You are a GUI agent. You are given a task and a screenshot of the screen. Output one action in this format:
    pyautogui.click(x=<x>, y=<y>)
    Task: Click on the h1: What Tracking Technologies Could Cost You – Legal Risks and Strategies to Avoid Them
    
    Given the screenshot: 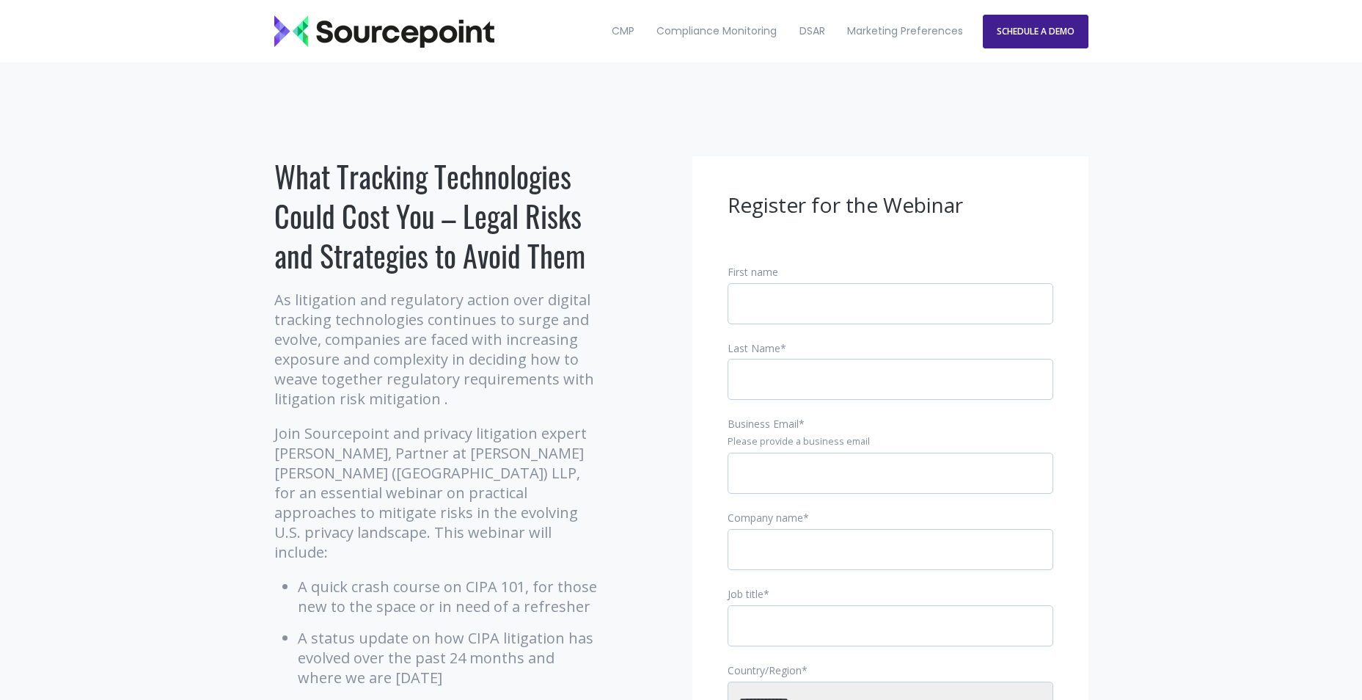 What is the action you would take?
    pyautogui.click(x=437, y=216)
    